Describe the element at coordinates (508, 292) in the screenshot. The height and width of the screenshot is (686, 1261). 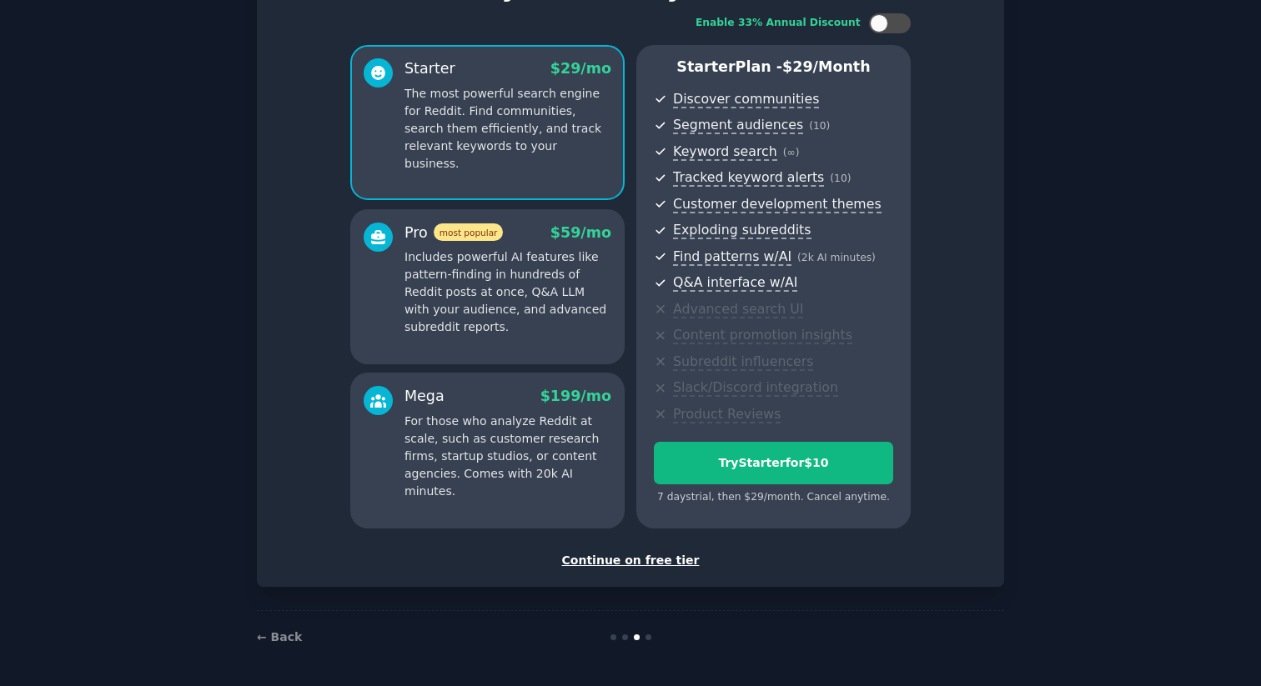
I see `p: Includes powerful AI features like pattern-finding in hundreds of Reddit posts at once, Q&A LLM w...` at that location.